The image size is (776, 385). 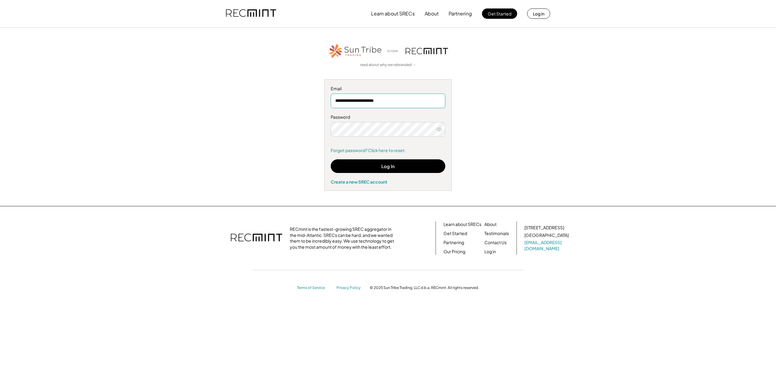 What do you see at coordinates (314, 288) in the screenshot?
I see `a: Terms of Service` at bounding box center [314, 288].